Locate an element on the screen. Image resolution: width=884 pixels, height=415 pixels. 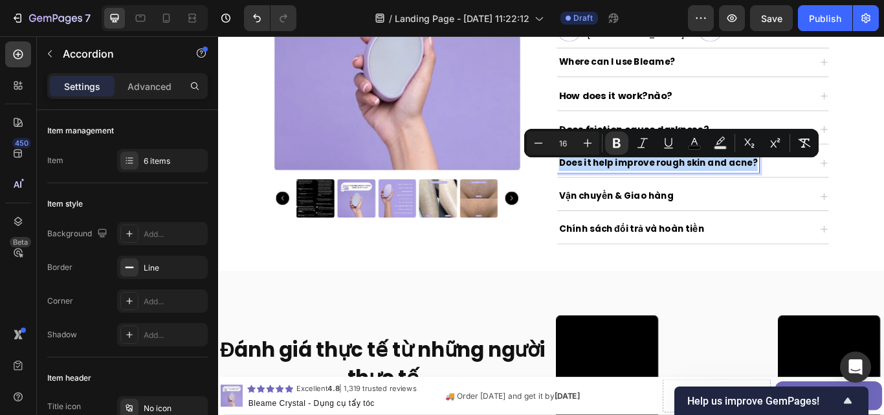
button: Carousel Back Arrow is located at coordinates (74, 189).